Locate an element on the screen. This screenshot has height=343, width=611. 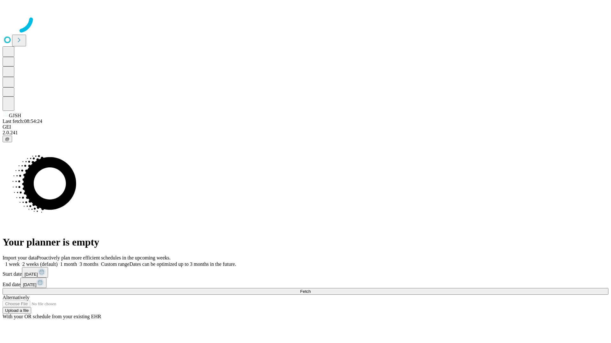
span: 1 week is located at coordinates (12, 264).